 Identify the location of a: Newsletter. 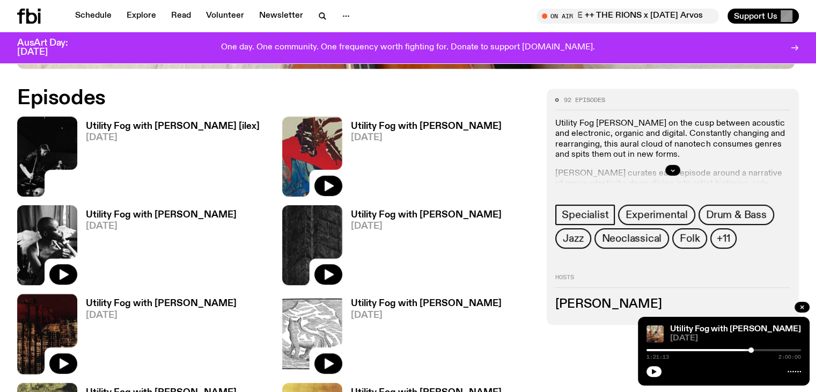
(281, 16).